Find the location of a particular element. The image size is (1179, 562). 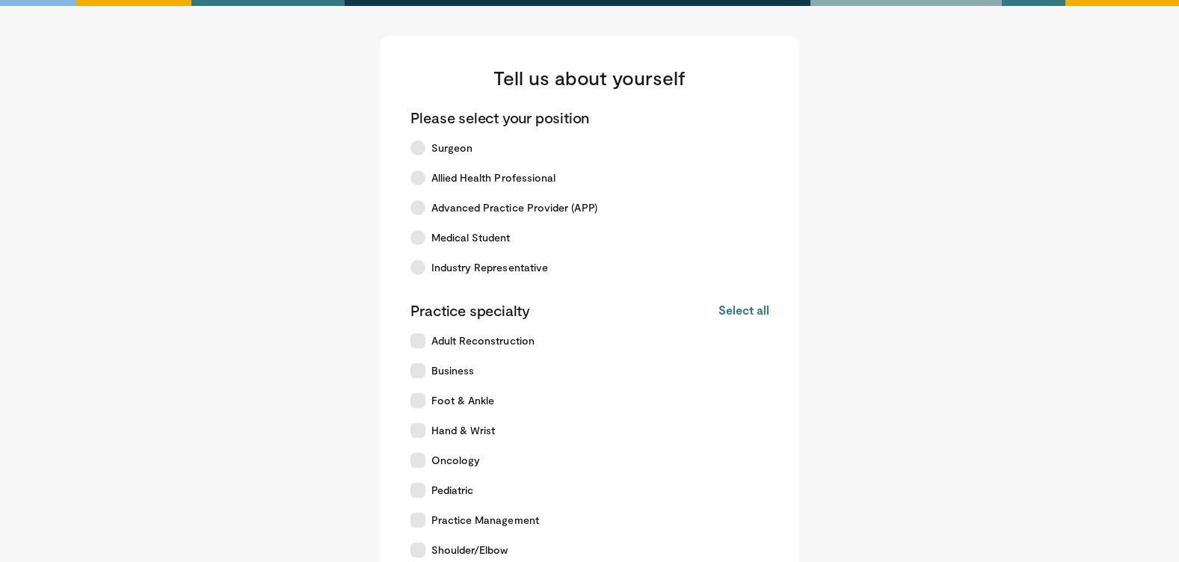

span: Business is located at coordinates (453, 371).